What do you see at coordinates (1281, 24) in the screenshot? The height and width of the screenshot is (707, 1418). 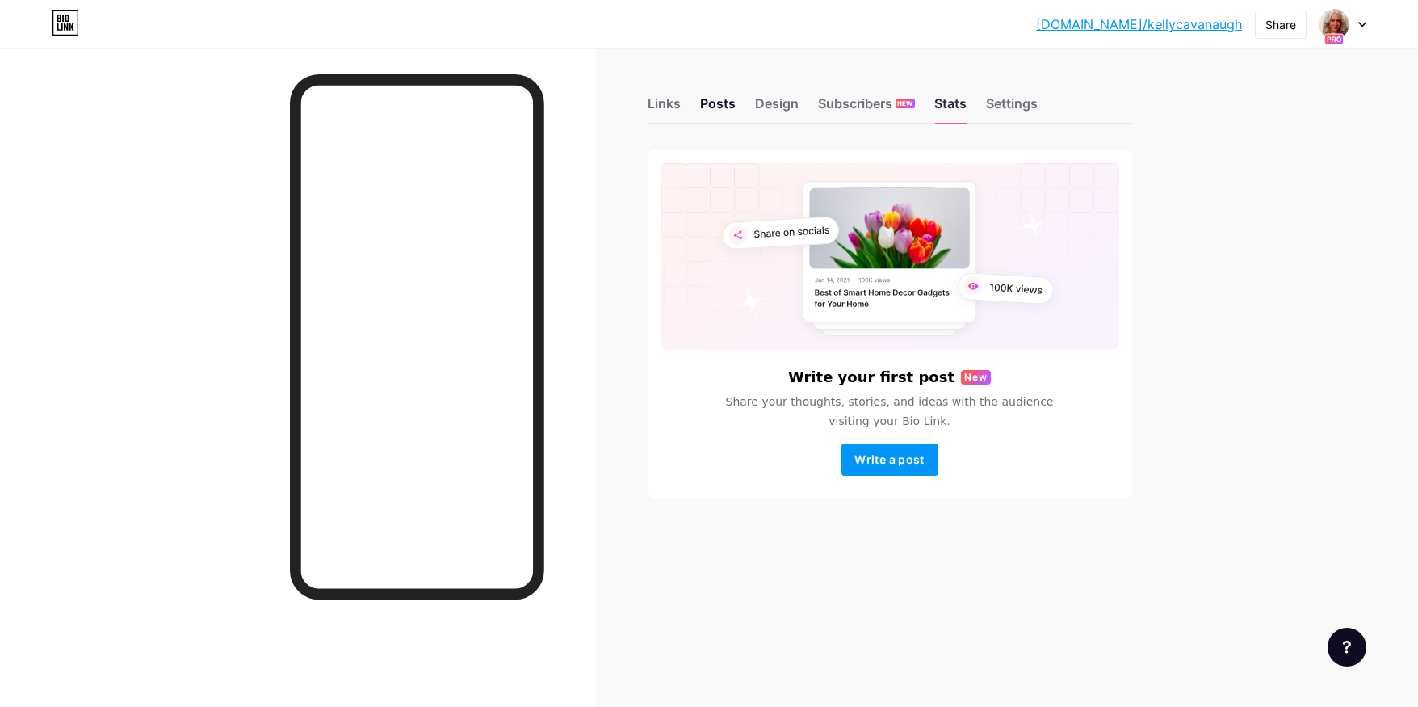 I see `div: Share` at bounding box center [1281, 24].